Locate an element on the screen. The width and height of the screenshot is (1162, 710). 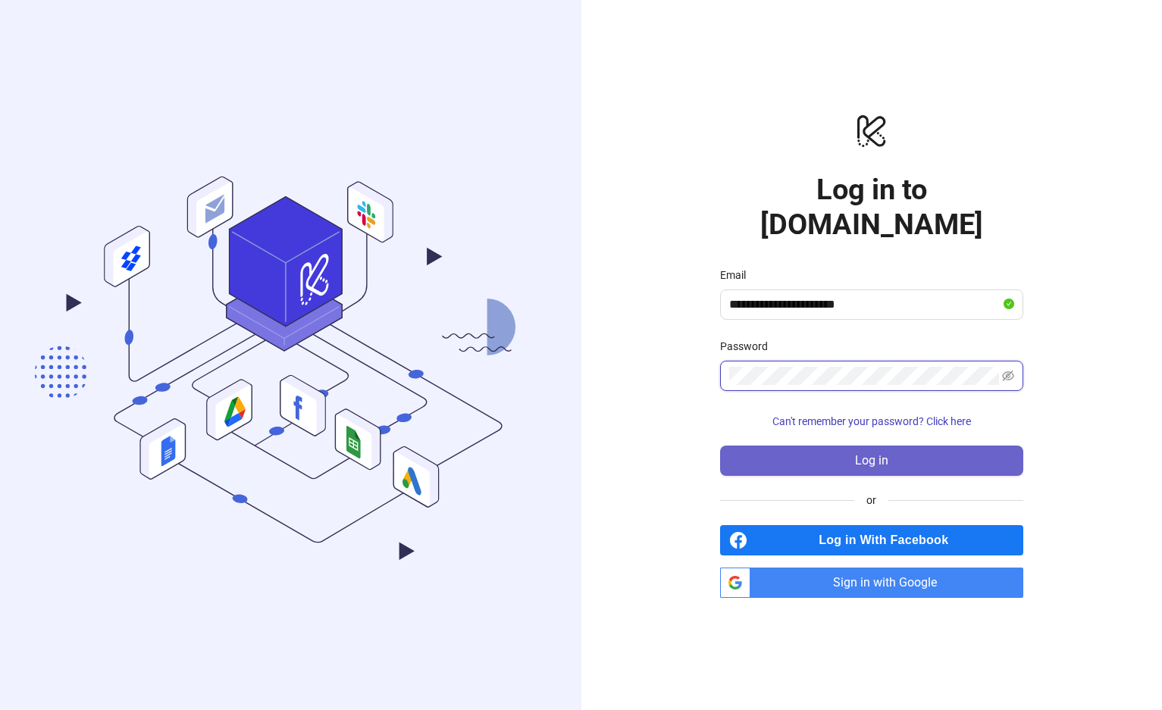
span: Log in With Facebook is located at coordinates (888, 540).